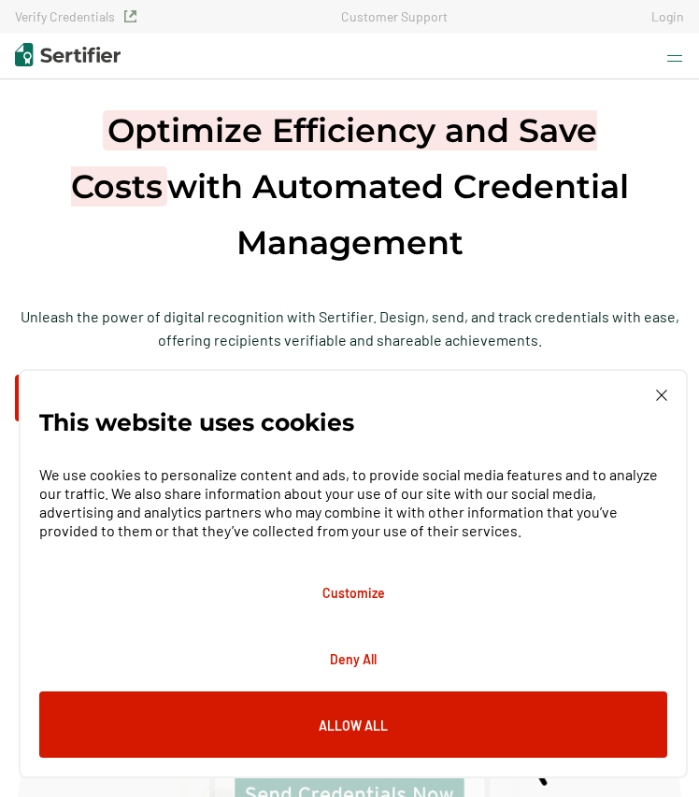 The image size is (699, 797). Describe the element at coordinates (353, 592) in the screenshot. I see `button: Customize` at that location.